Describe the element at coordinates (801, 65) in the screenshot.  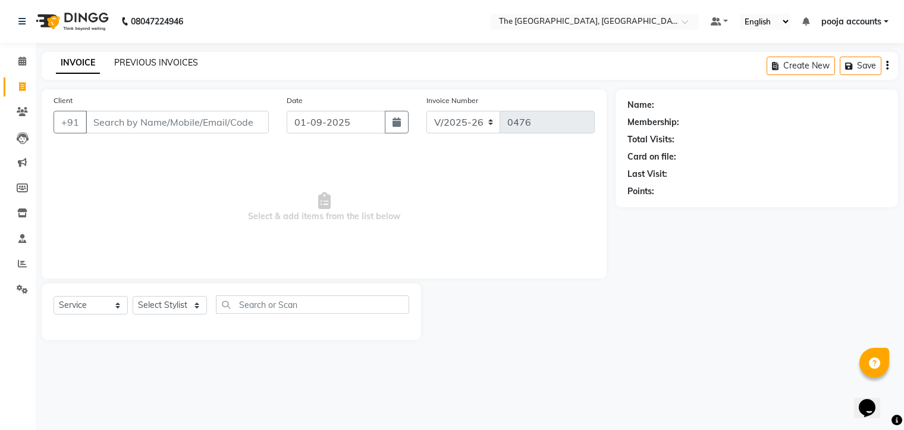
I see `button: Create New` at that location.